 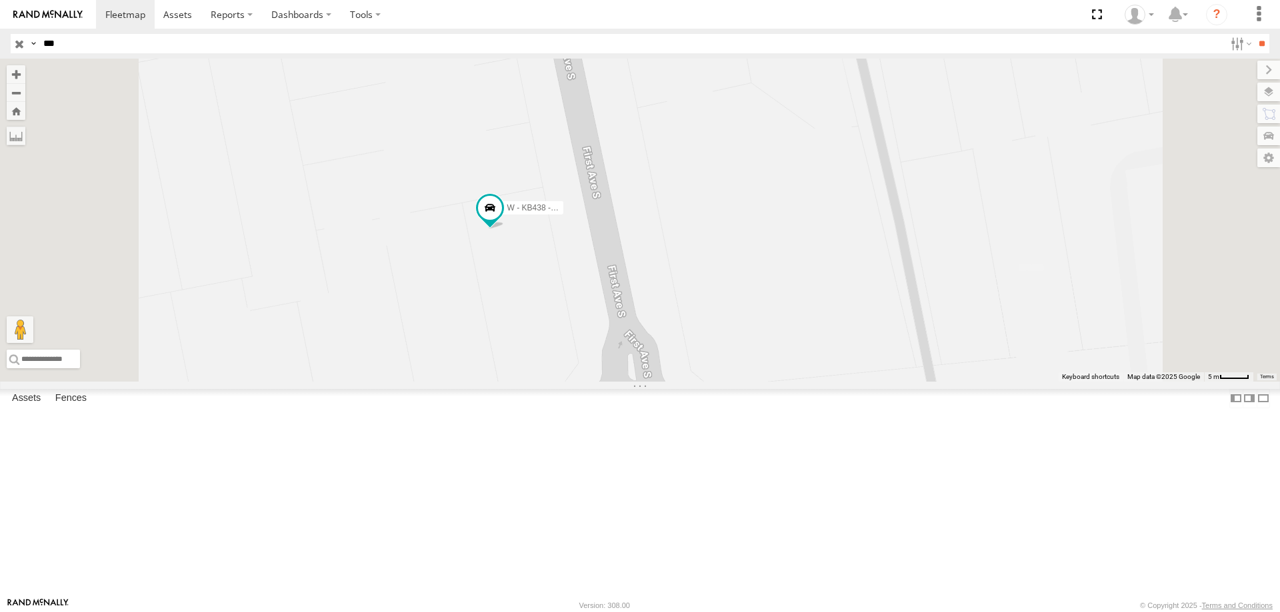 What do you see at coordinates (16, 74) in the screenshot?
I see `button: Zoom in` at bounding box center [16, 74].